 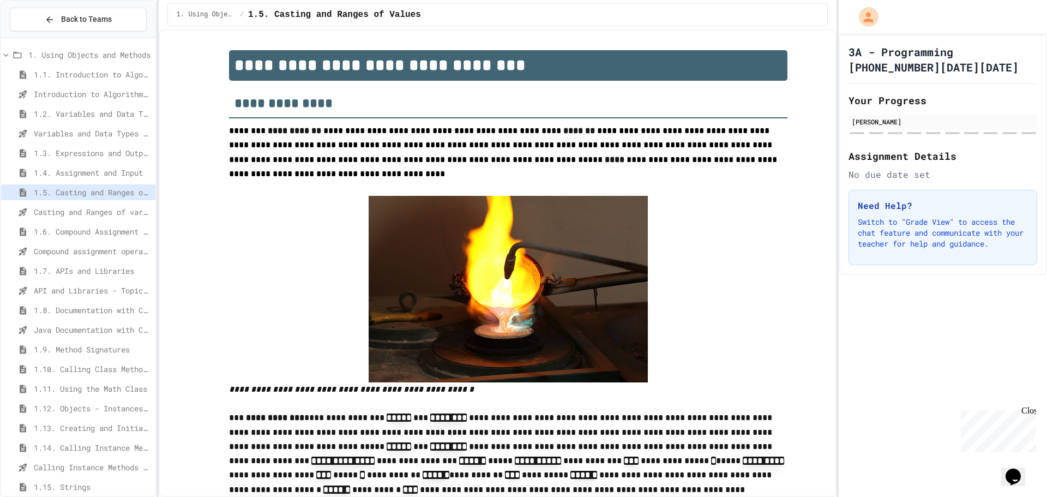 I want to click on span: 1.15. Strings, so click(x=92, y=486).